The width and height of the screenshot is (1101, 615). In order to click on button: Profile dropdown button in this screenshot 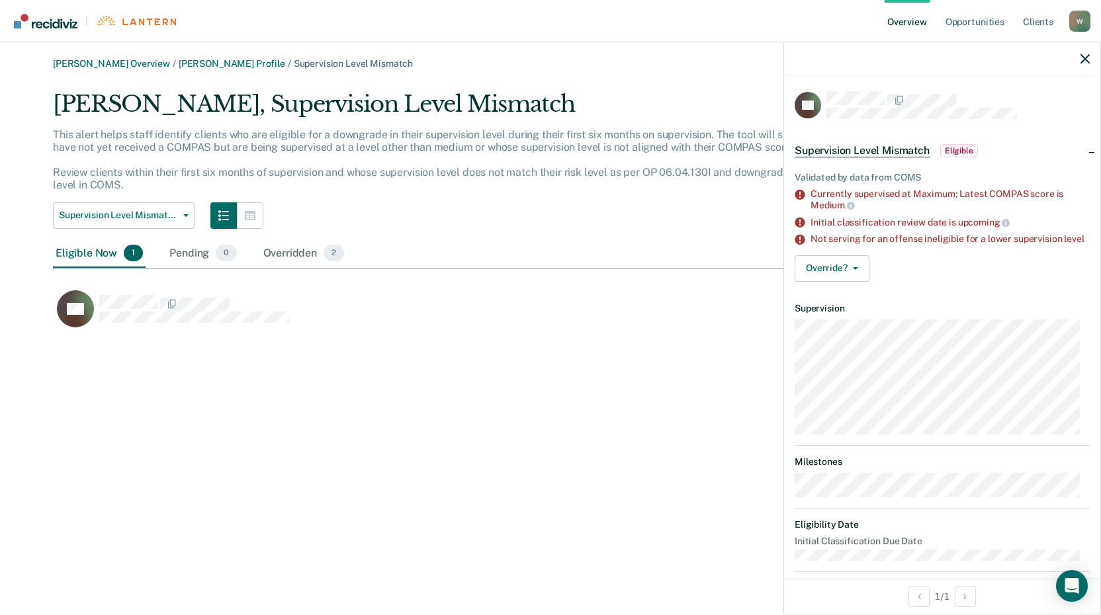, I will do `click(1080, 21)`.